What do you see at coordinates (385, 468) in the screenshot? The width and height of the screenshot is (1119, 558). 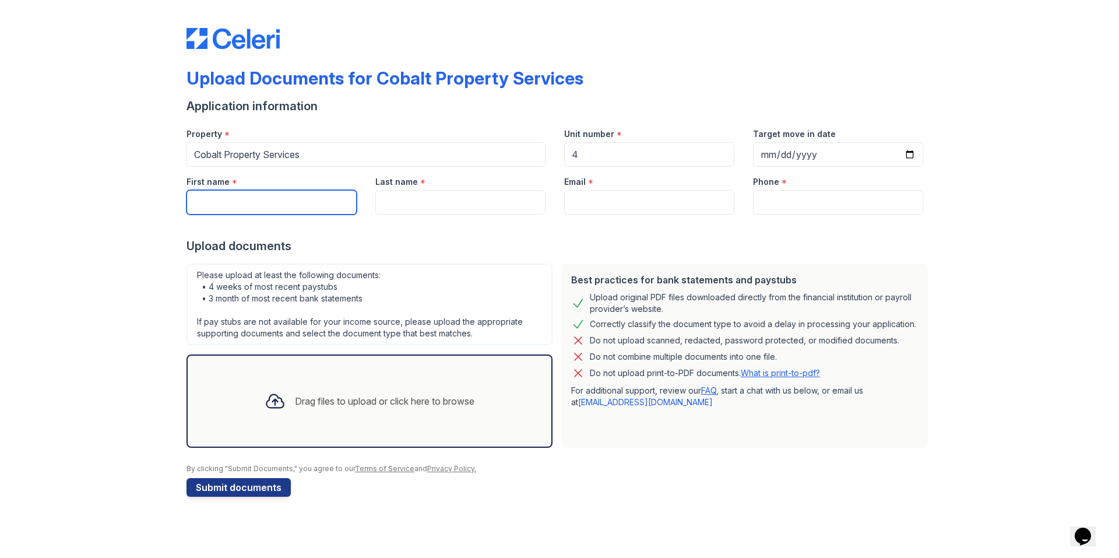 I see `a: Terms of Service` at bounding box center [385, 468].